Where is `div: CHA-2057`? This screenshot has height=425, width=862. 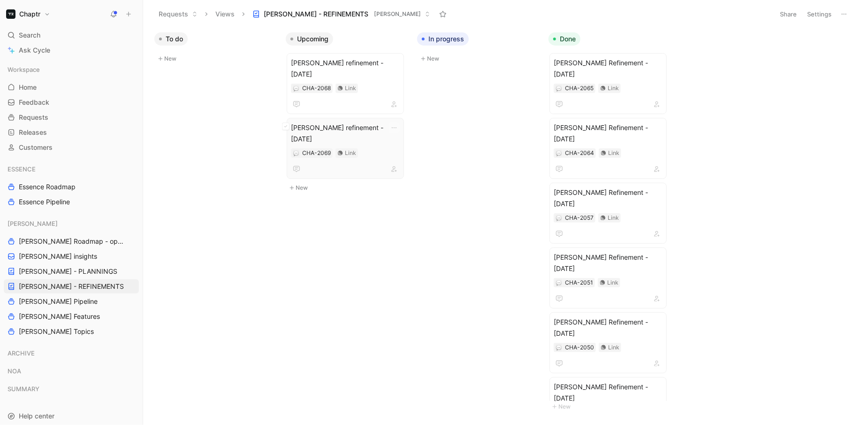 div: CHA-2057 is located at coordinates (579, 218).